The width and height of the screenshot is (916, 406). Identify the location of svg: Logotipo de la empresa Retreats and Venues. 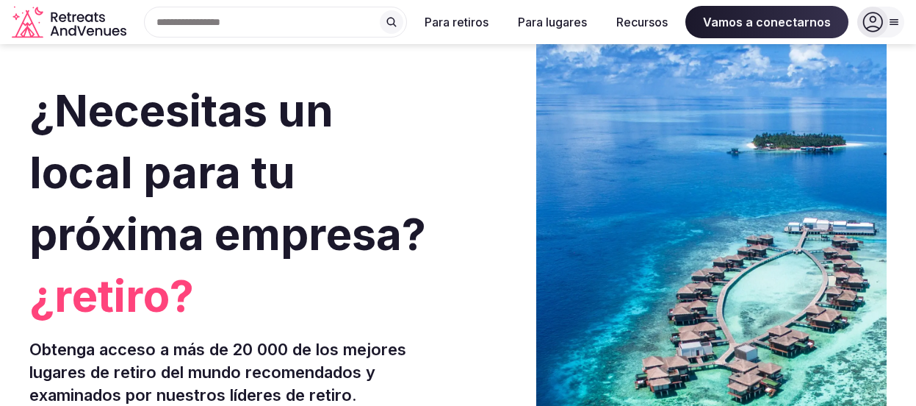
(71, 22).